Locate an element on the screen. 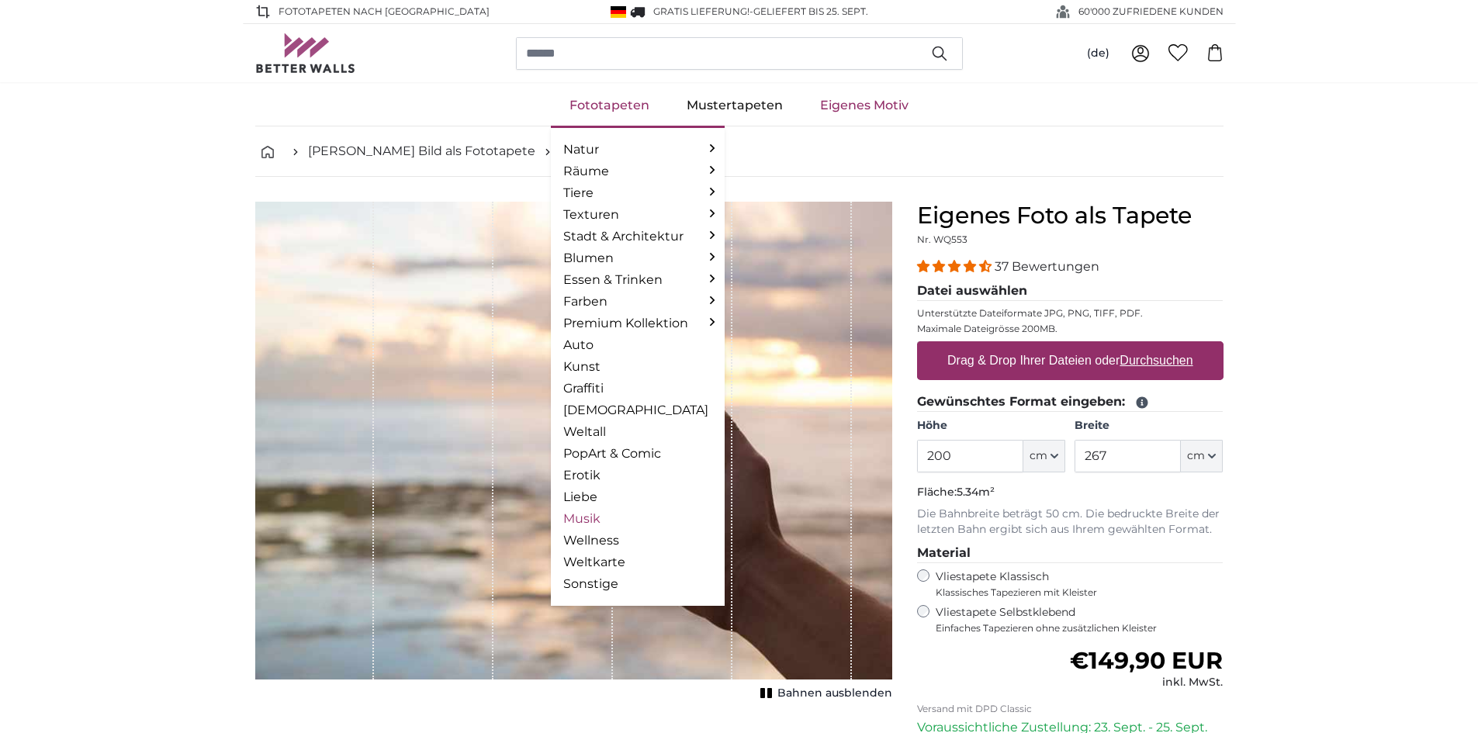 The height and width of the screenshot is (733, 1478). img: Deutschland is located at coordinates (618, 12).